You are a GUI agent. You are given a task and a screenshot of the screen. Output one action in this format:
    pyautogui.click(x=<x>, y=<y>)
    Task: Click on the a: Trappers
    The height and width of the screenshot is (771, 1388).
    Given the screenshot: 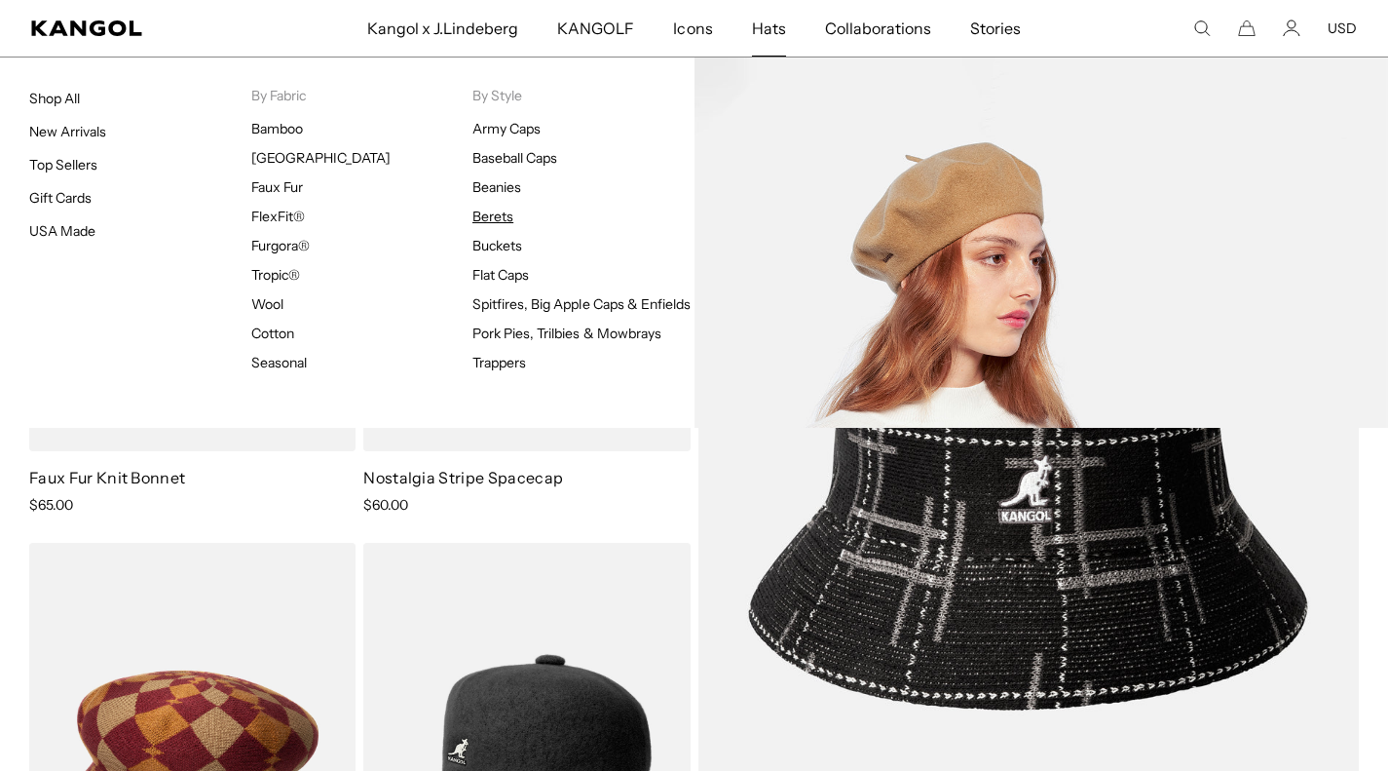 What is the action you would take?
    pyautogui.click(x=499, y=362)
    